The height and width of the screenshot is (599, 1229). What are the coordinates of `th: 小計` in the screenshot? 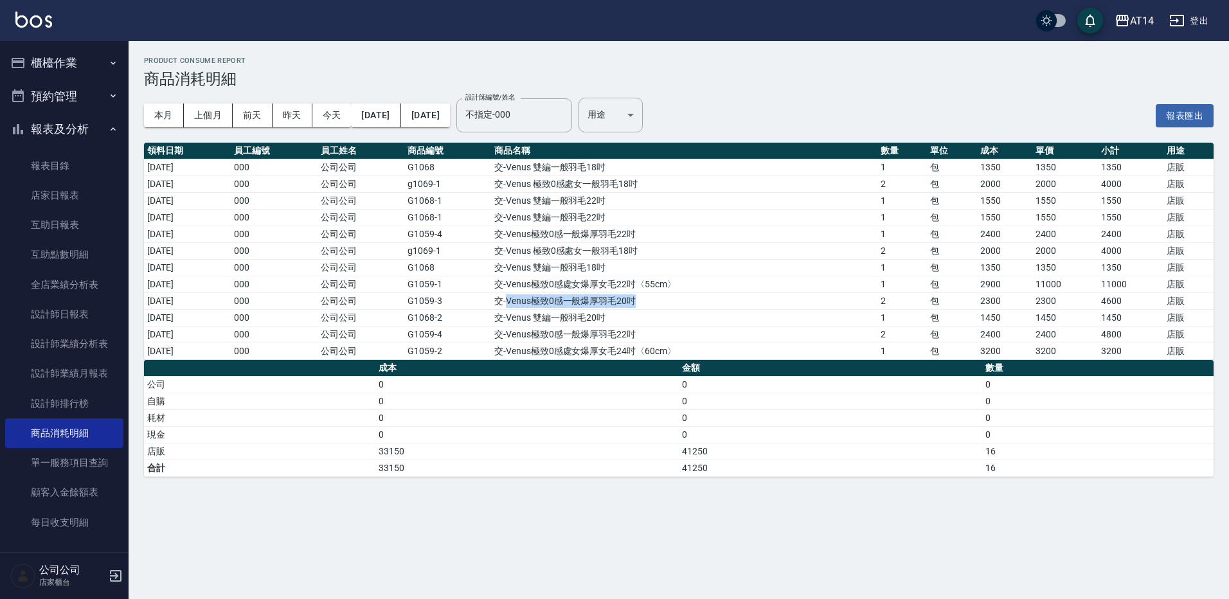 It's located at (1131, 151).